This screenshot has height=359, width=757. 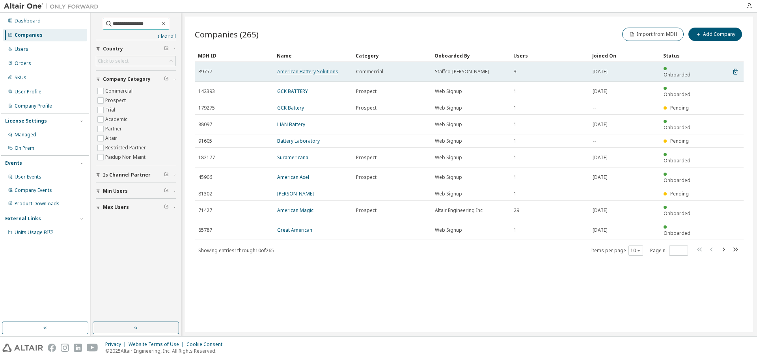 What do you see at coordinates (23, 219) in the screenshot?
I see `div: External Links` at bounding box center [23, 219].